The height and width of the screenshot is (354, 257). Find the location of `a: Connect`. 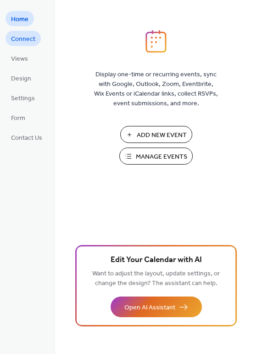

a: Connect is located at coordinates (23, 38).